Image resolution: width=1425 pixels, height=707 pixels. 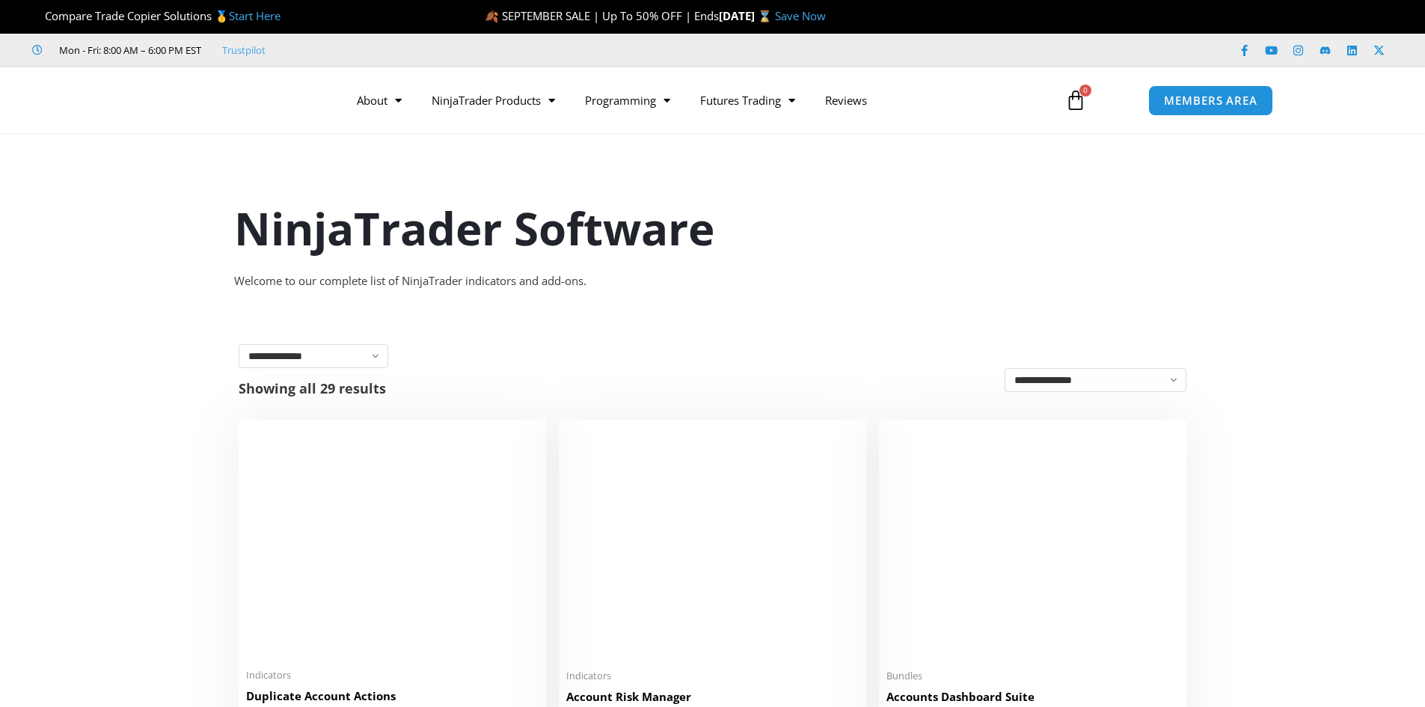 I want to click on a: Save Now, so click(x=801, y=16).